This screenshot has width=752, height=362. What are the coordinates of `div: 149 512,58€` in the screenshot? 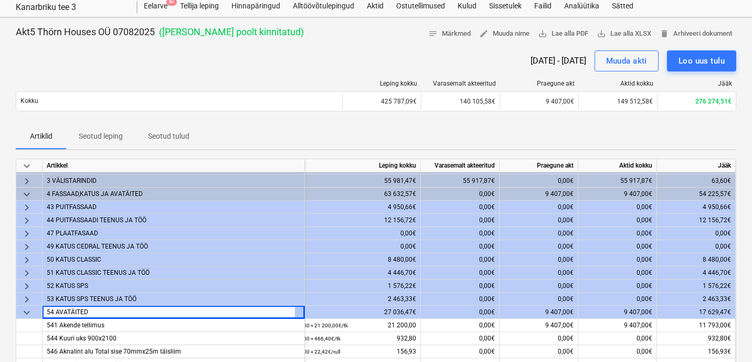 It's located at (618, 101).